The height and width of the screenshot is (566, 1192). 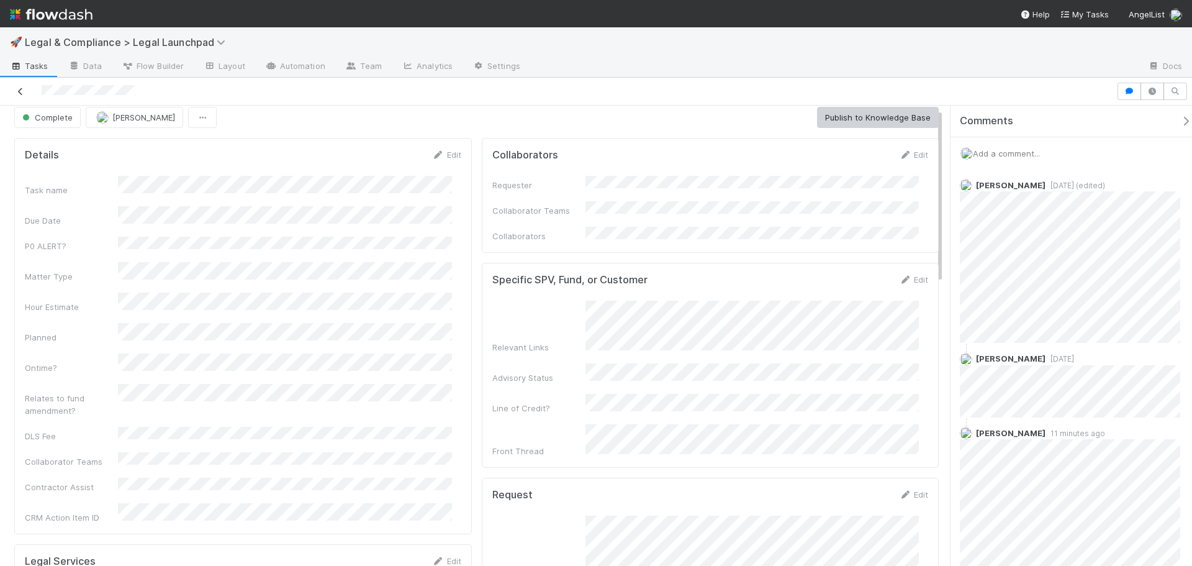 I want to click on div: Requester, so click(x=539, y=185).